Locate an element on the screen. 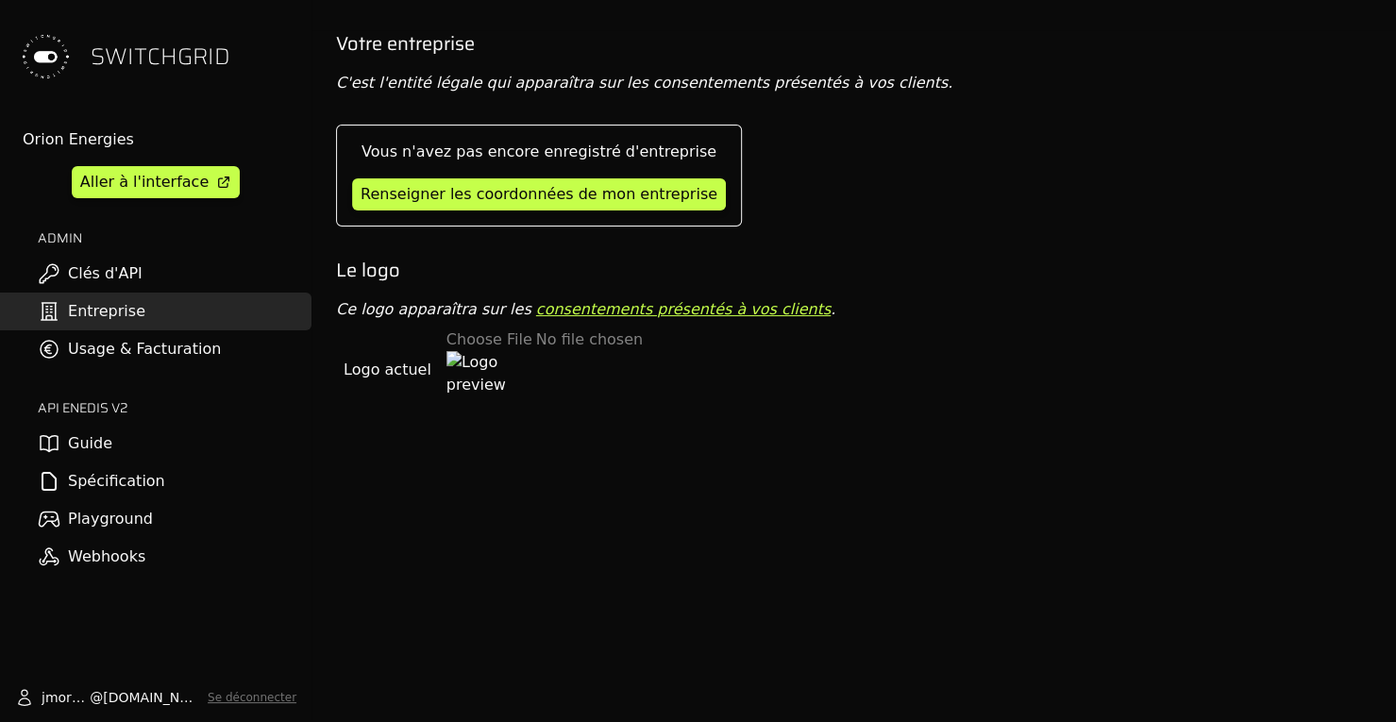 This screenshot has height=722, width=1396. img: Logo preview is located at coordinates (477, 381).